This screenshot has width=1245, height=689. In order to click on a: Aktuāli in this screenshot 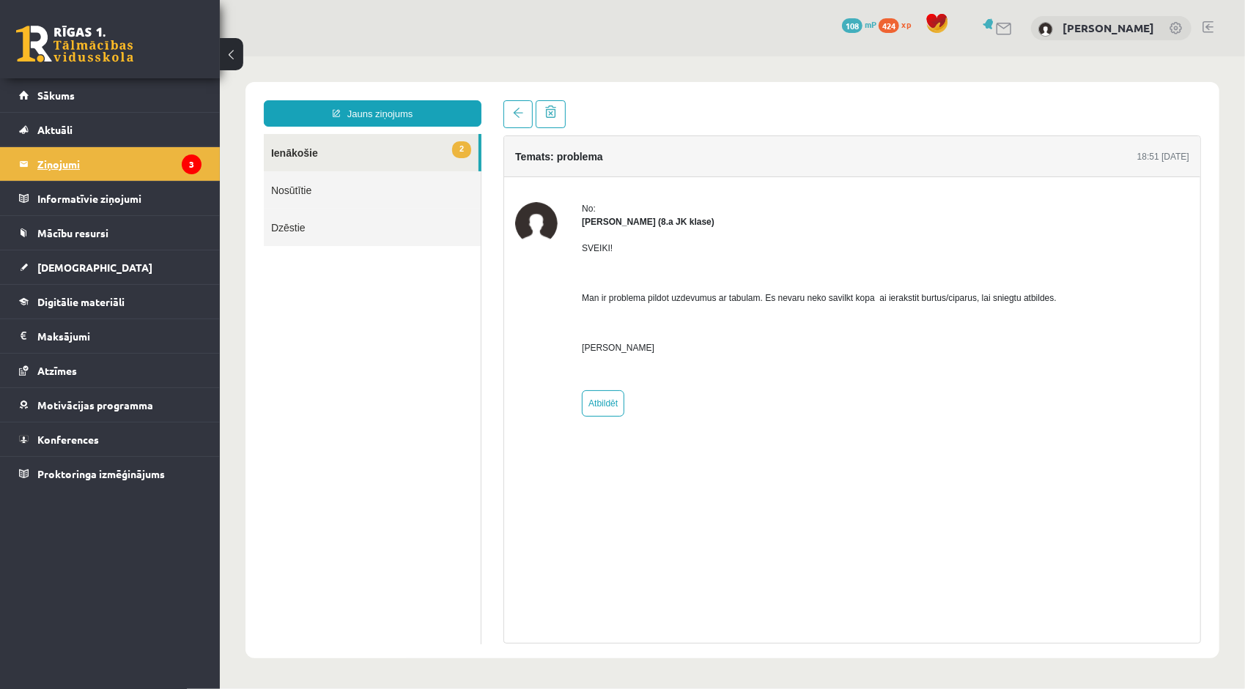, I will do `click(110, 130)`.